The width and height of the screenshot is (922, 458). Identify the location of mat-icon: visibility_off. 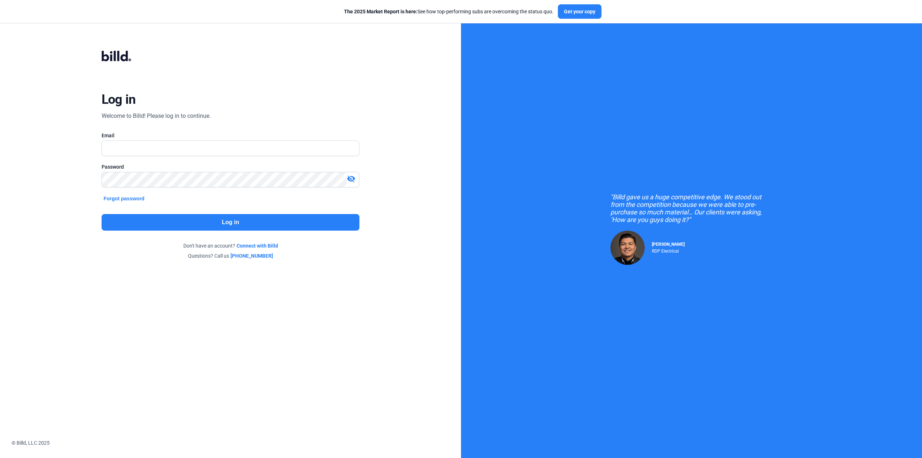
(351, 179).